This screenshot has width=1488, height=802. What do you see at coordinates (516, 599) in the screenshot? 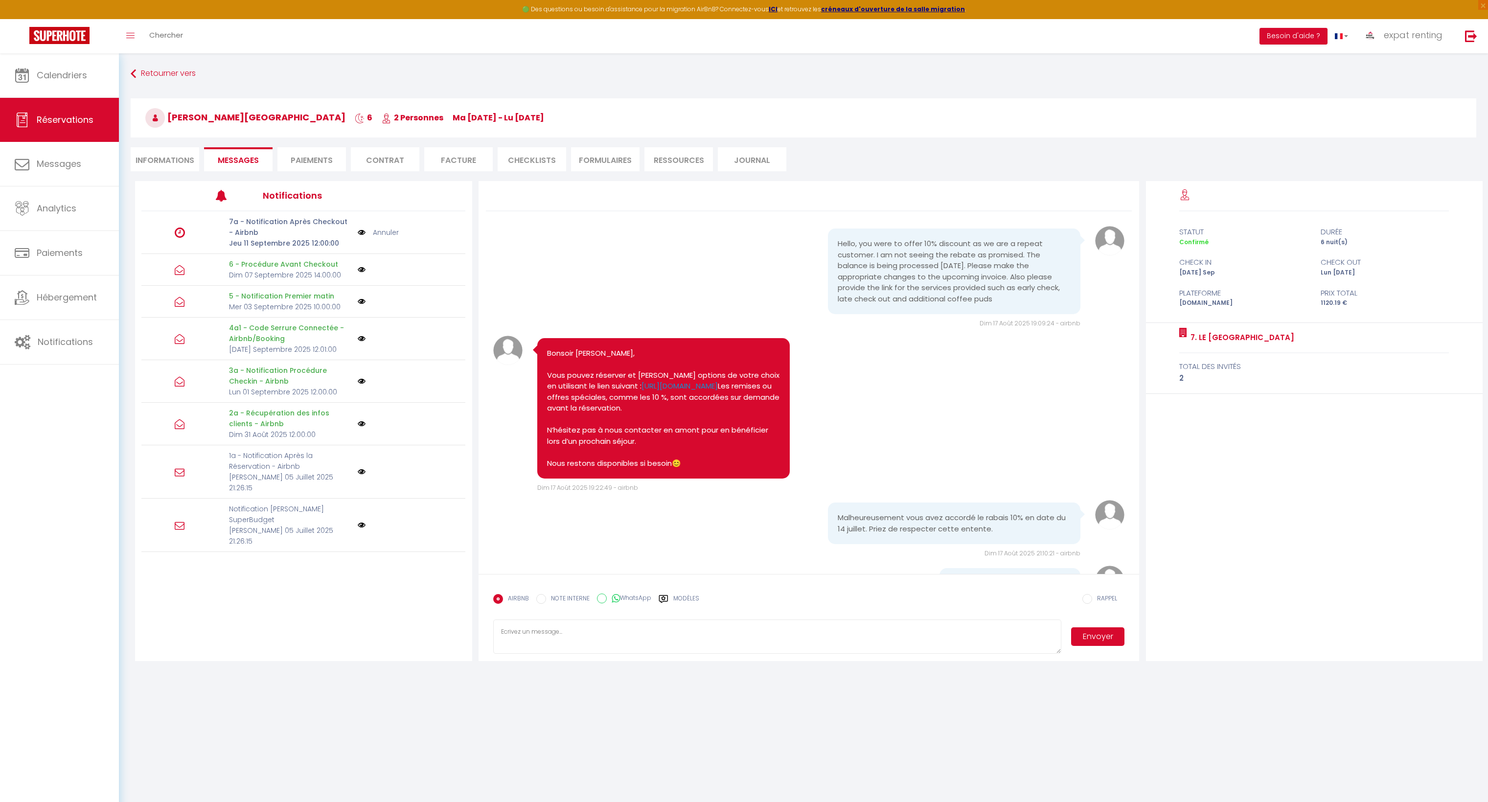
I see `label: AIRBNB` at bounding box center [516, 599].